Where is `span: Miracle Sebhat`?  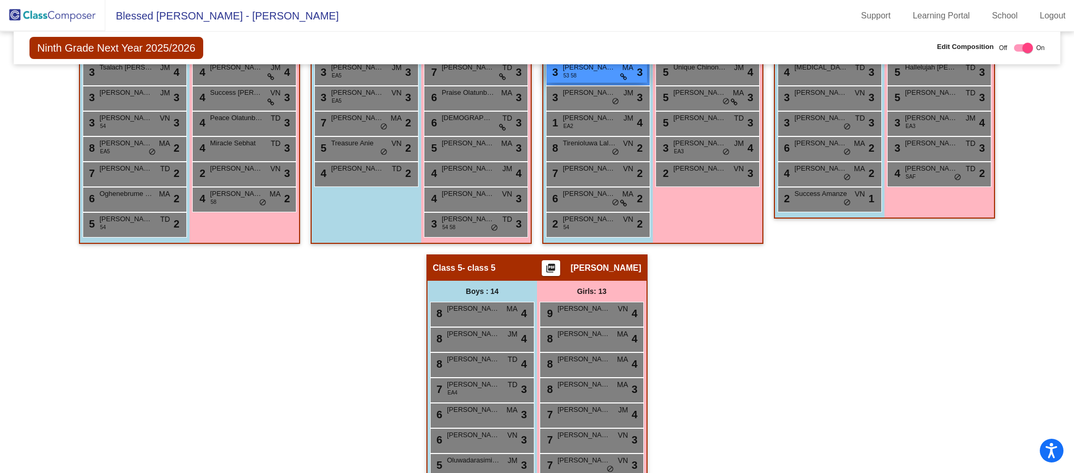 span: Miracle Sebhat is located at coordinates (236, 143).